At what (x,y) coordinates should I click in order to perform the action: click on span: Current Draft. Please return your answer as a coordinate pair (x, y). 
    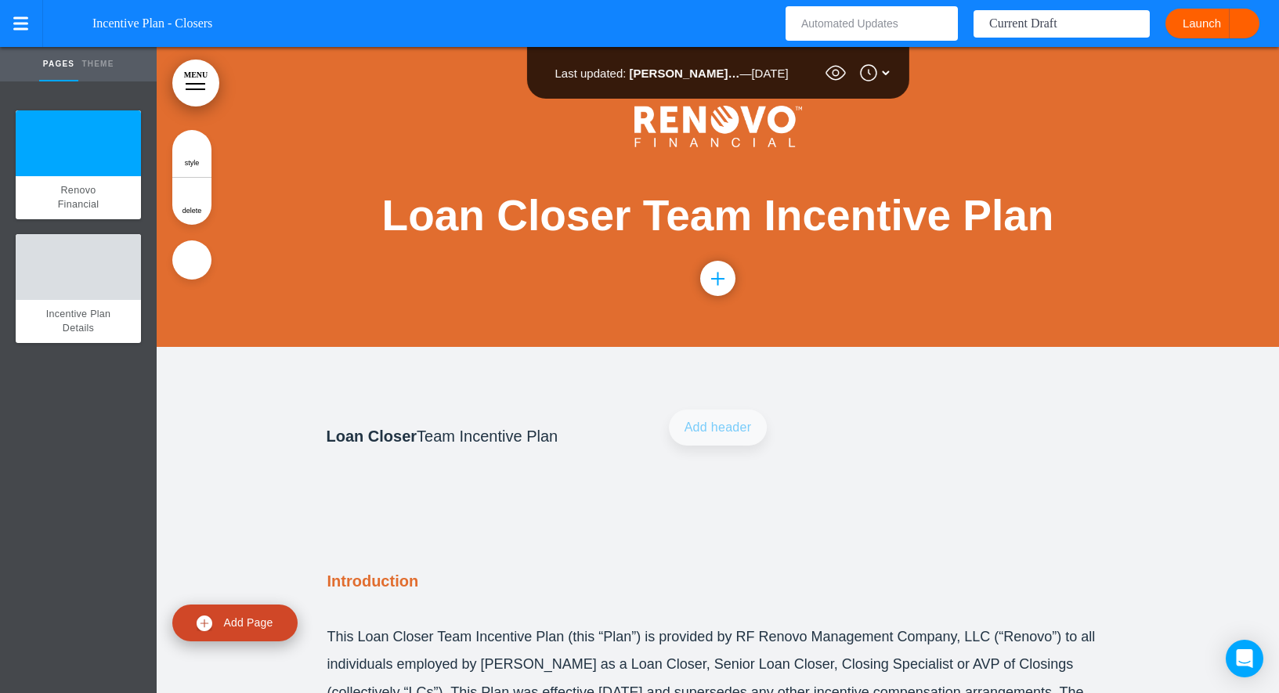
    Looking at the image, I should click on (1023, 24).